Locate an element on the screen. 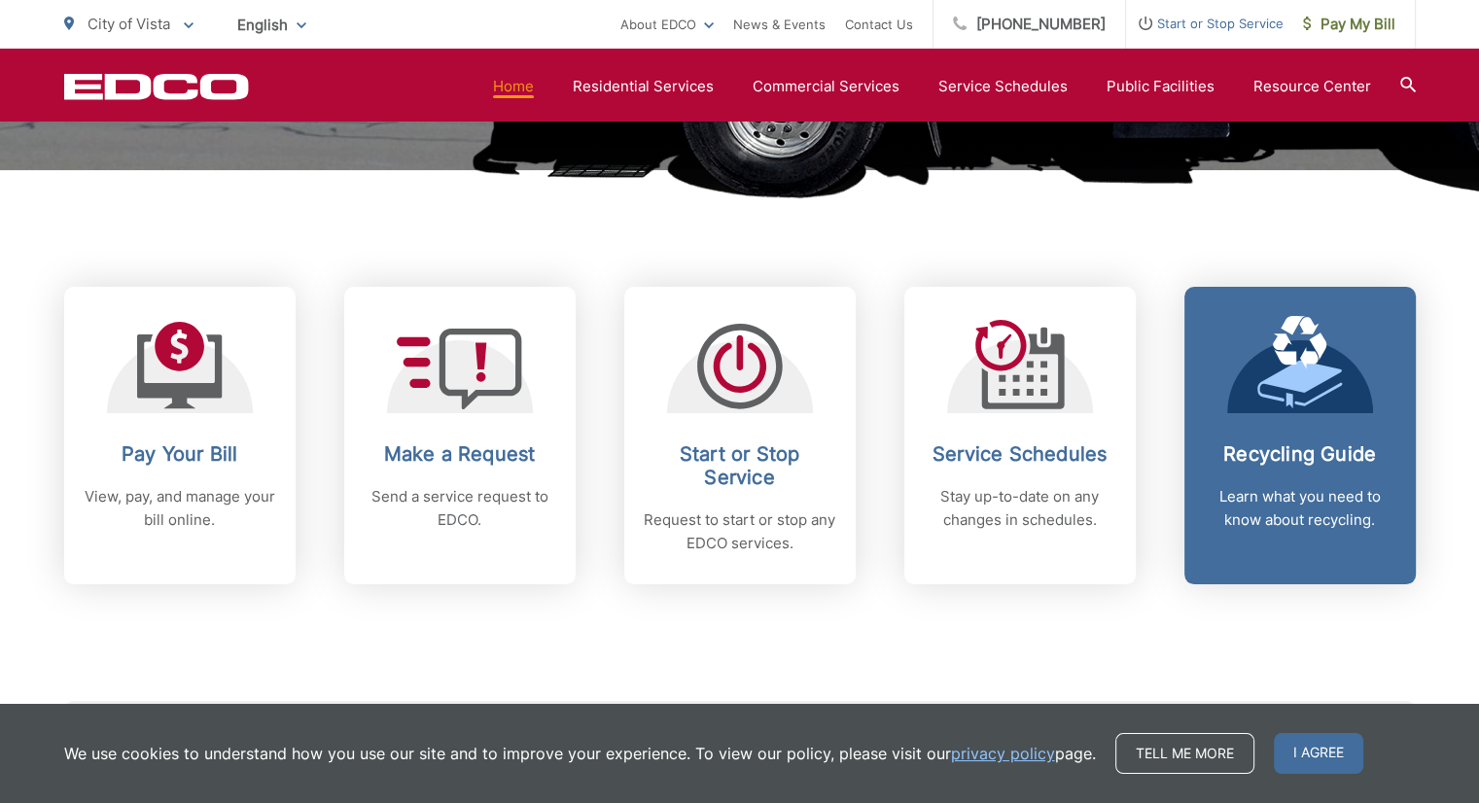 Image resolution: width=1479 pixels, height=803 pixels. p: Send a service request to EDCO. is located at coordinates (460, 509).